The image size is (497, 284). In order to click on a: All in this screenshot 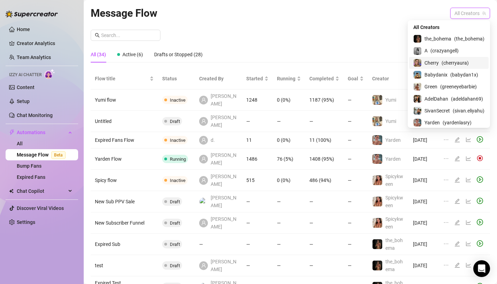, I will do `click(20, 143)`.